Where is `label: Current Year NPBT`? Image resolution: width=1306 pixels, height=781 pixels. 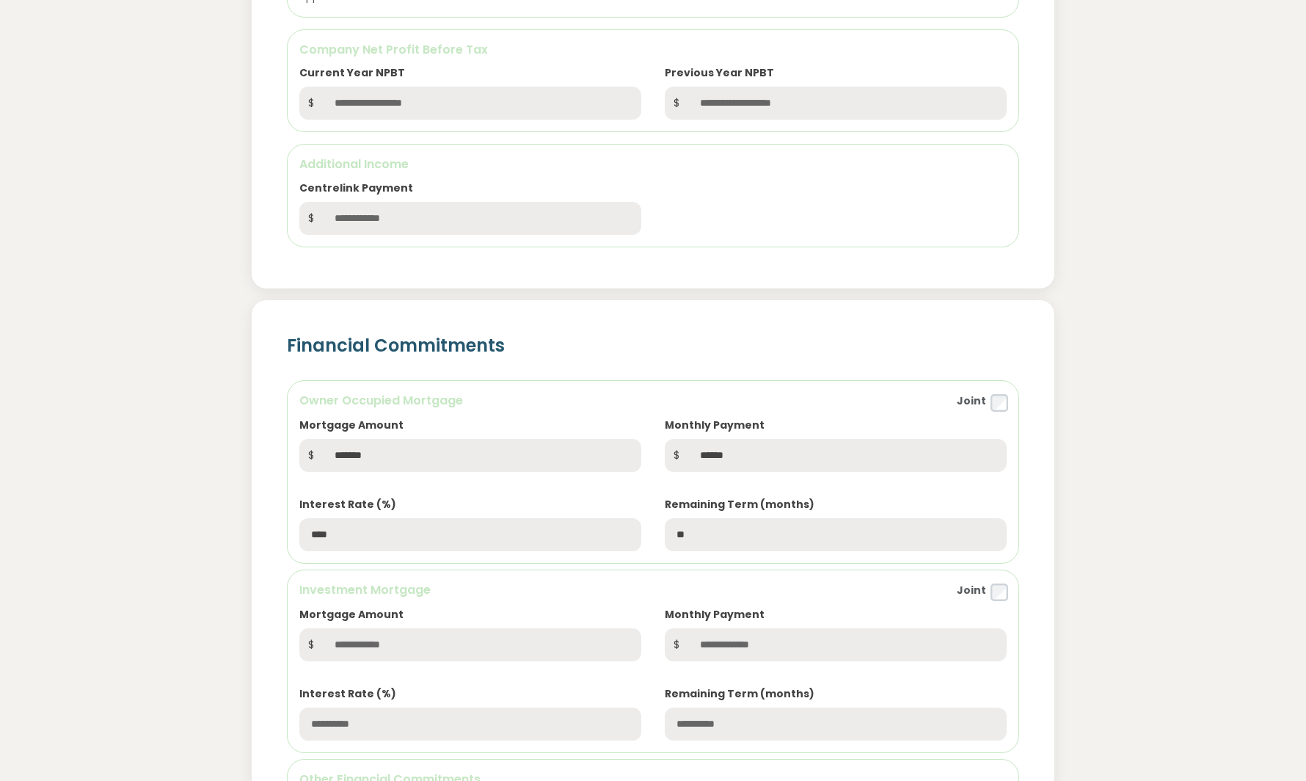 label: Current Year NPBT is located at coordinates (352, 73).